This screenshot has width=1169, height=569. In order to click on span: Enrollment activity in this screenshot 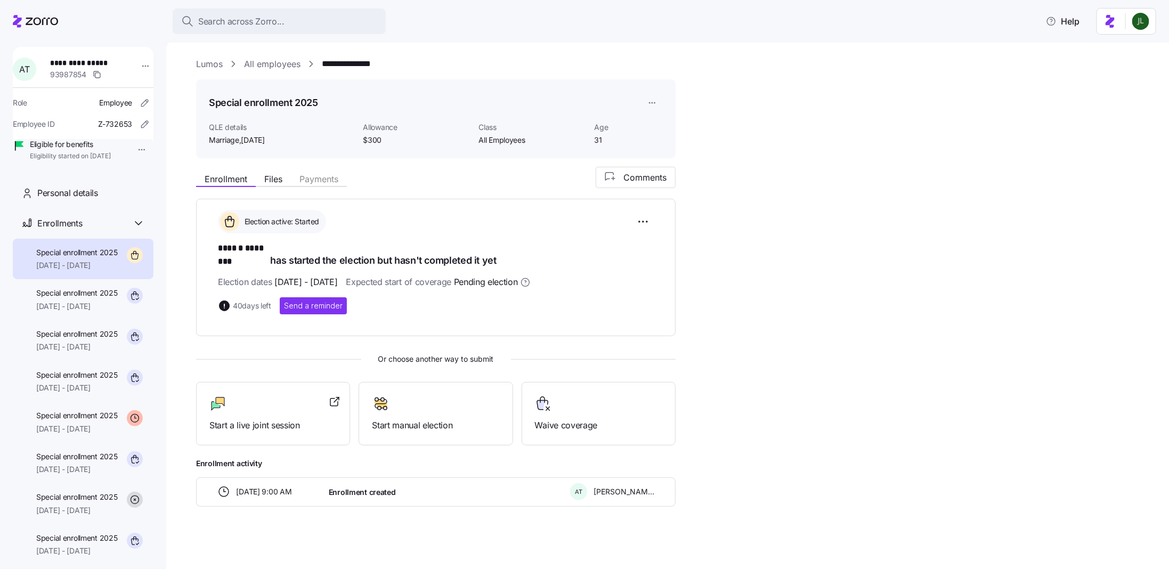, I will do `click(436, 463)`.